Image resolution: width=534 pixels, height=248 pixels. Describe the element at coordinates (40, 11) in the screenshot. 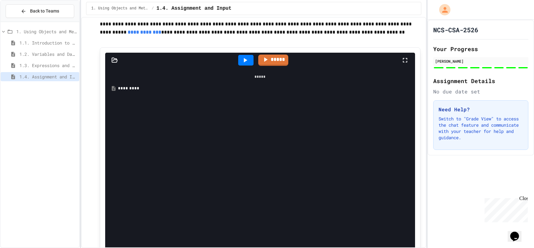

I see `button: Back to Teams` at that location.